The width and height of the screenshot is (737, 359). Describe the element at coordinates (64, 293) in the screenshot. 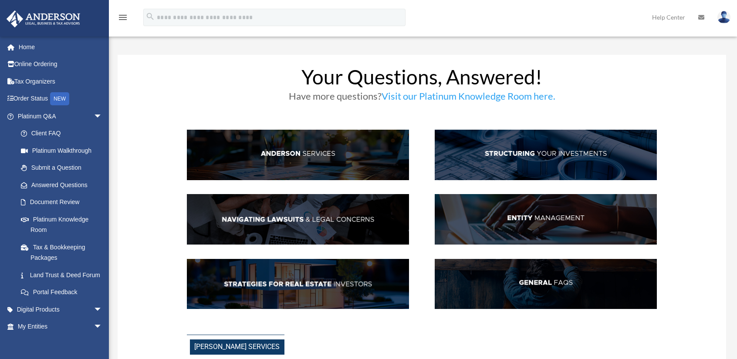

I see `a: Portal Feedback` at that location.